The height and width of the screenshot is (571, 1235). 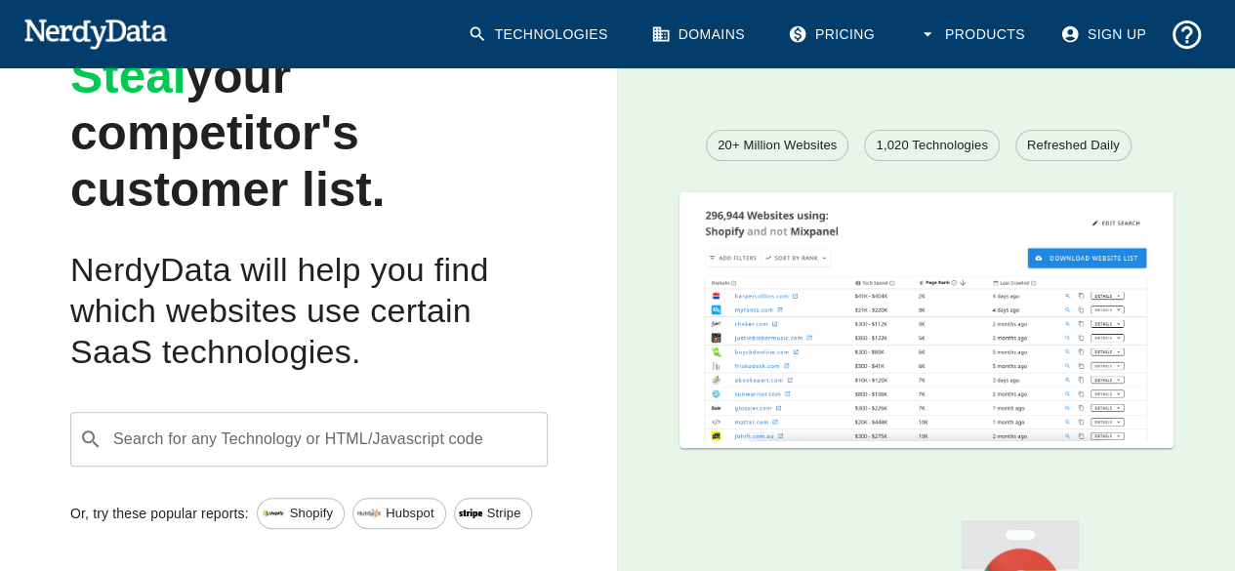 I want to click on a: Technologies, so click(x=540, y=34).